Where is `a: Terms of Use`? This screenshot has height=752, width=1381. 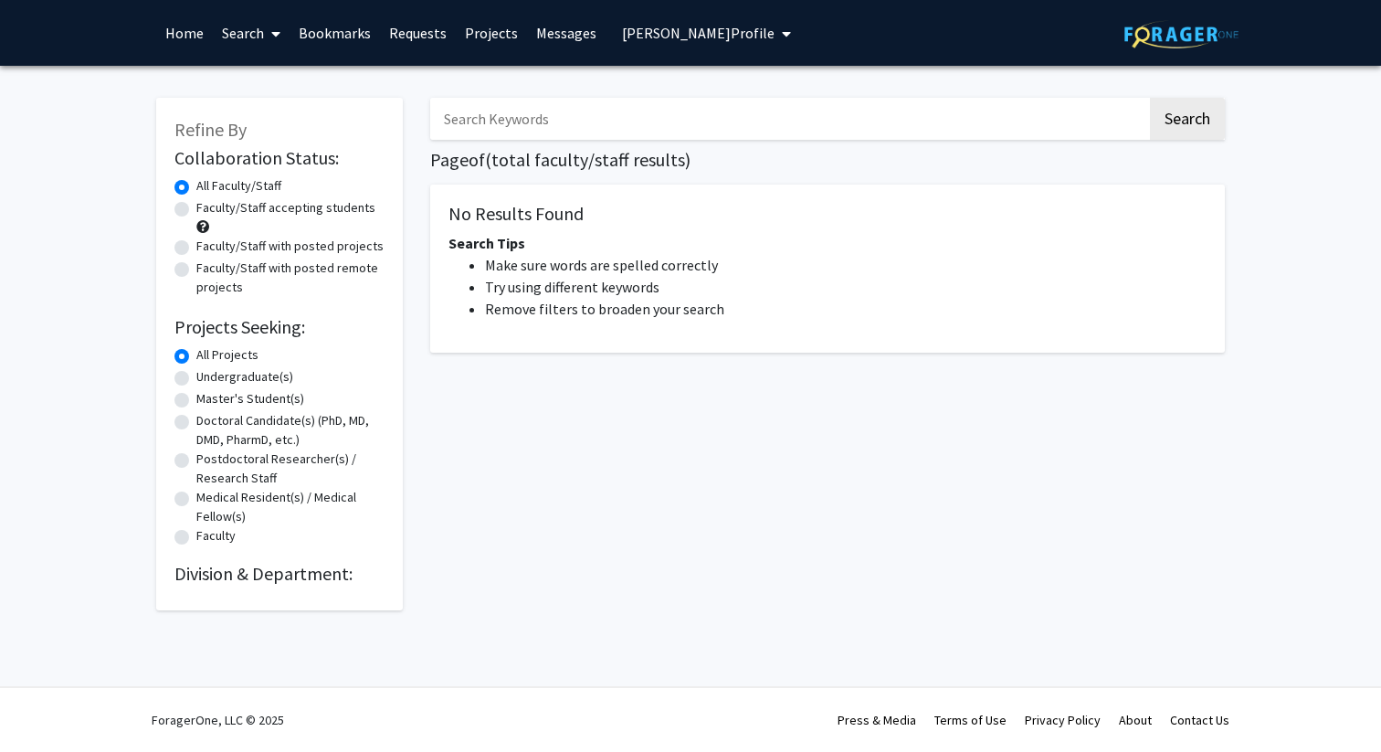
a: Terms of Use is located at coordinates (970, 720).